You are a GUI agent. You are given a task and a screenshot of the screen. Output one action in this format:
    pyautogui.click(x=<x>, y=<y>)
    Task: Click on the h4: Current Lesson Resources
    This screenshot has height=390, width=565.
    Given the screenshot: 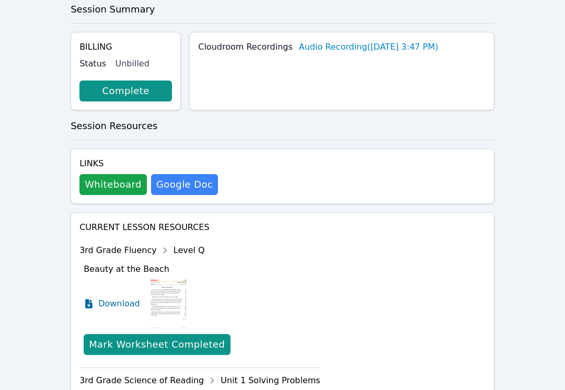 What is the action you would take?
    pyautogui.click(x=282, y=227)
    